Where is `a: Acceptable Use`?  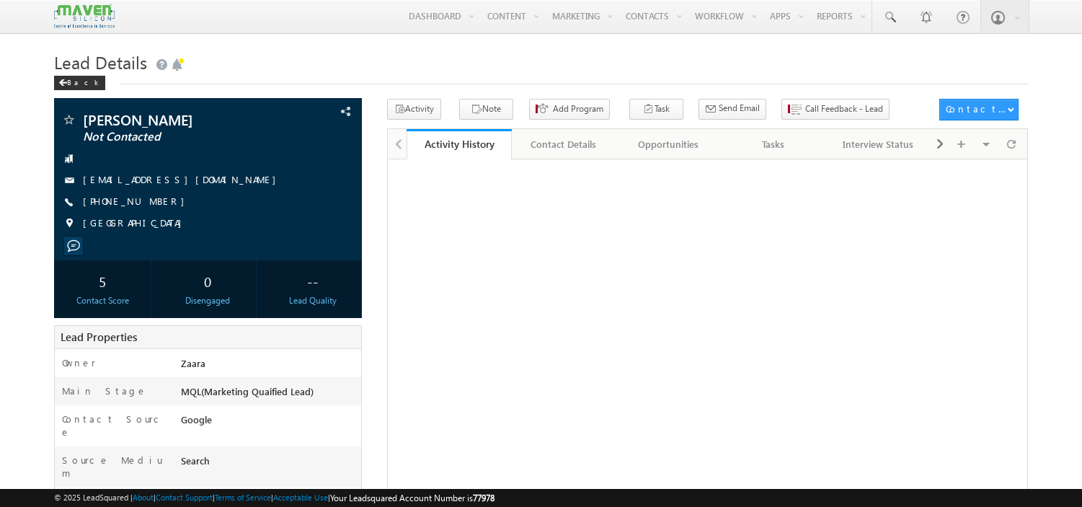 a: Acceptable Use is located at coordinates (301, 497).